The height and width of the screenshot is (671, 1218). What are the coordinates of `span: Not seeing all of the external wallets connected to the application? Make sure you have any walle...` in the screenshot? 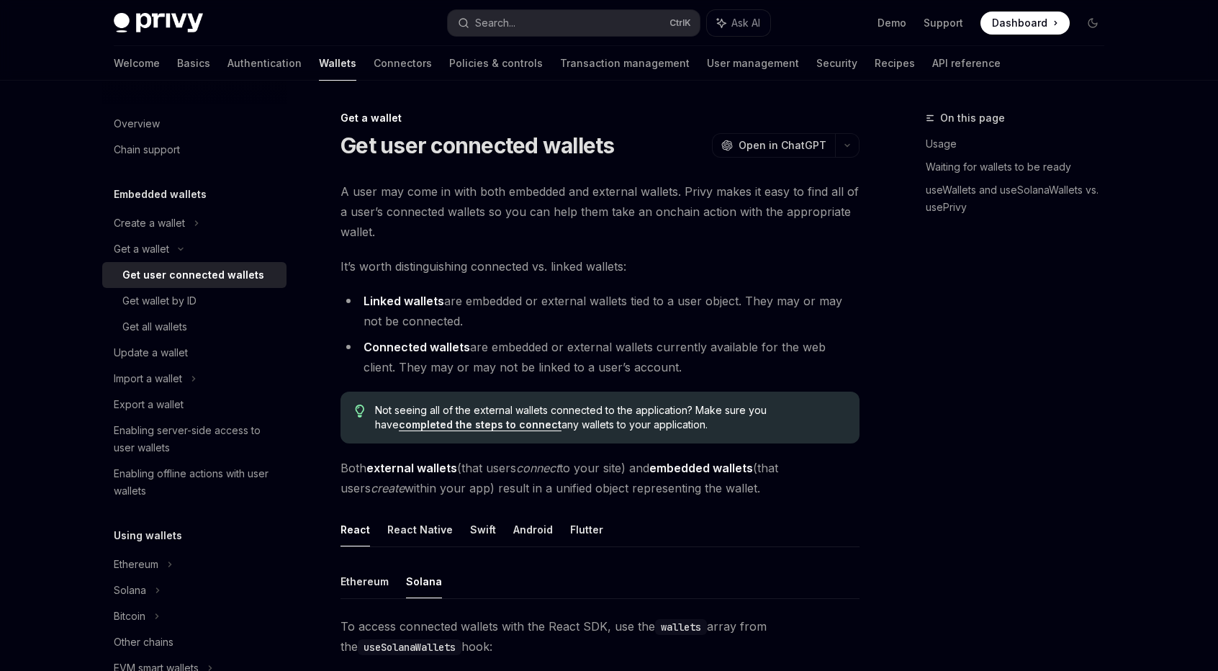 It's located at (609, 417).